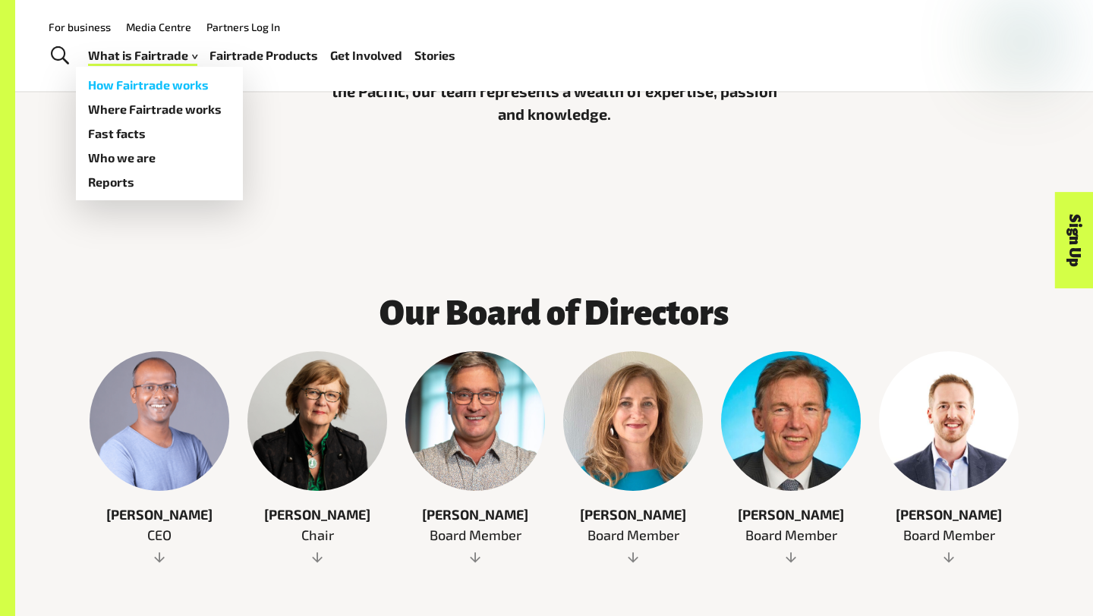  I want to click on a: Reports, so click(159, 182).